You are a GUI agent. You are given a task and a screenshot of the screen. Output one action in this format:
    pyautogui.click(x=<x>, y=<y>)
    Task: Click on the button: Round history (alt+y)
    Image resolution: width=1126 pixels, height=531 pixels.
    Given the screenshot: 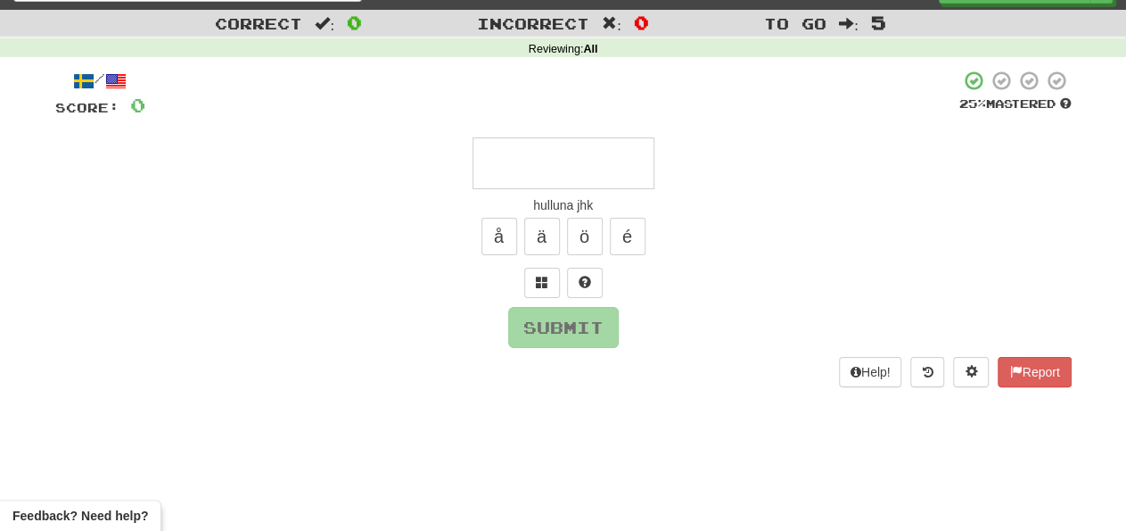 What is the action you would take?
    pyautogui.click(x=927, y=372)
    